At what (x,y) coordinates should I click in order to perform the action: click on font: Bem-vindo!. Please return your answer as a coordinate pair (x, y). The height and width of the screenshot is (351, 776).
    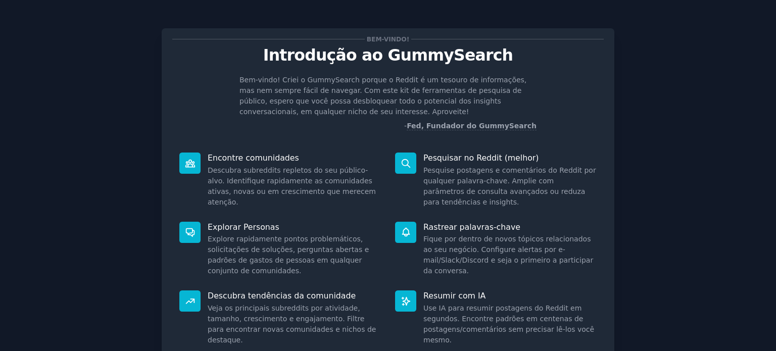
    Looking at the image, I should click on (388, 39).